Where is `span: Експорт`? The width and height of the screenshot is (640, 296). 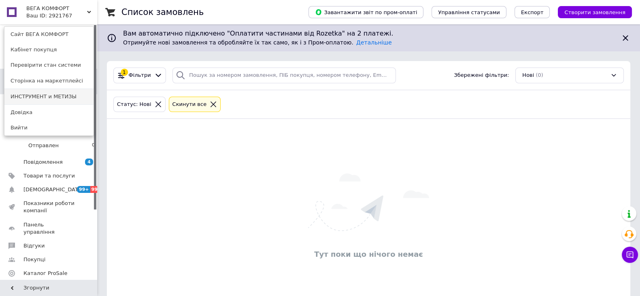 span: Експорт is located at coordinates (532, 12).